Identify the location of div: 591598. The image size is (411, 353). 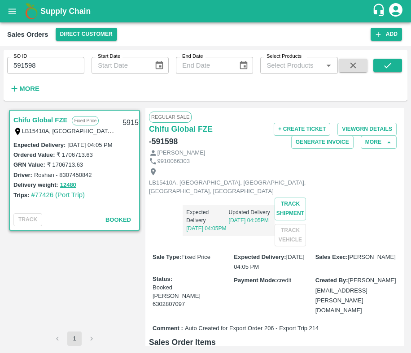
(134, 123).